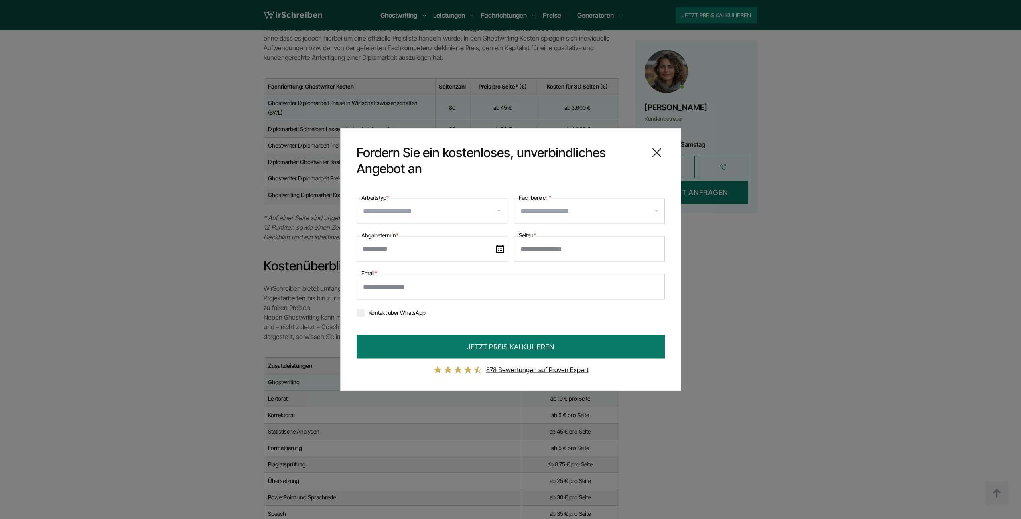 Image resolution: width=1021 pixels, height=519 pixels. I want to click on a: 878 Bewertungen auf Proven Expert, so click(537, 370).